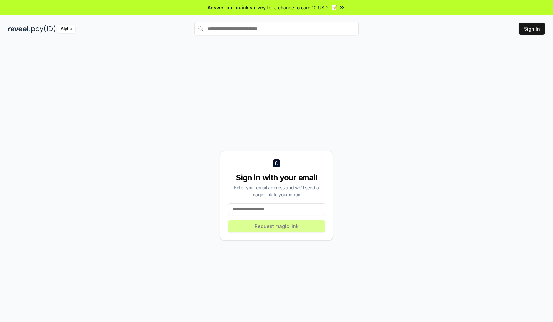 This screenshot has width=553, height=322. What do you see at coordinates (237, 7) in the screenshot?
I see `span: Answer our quick survey` at bounding box center [237, 7].